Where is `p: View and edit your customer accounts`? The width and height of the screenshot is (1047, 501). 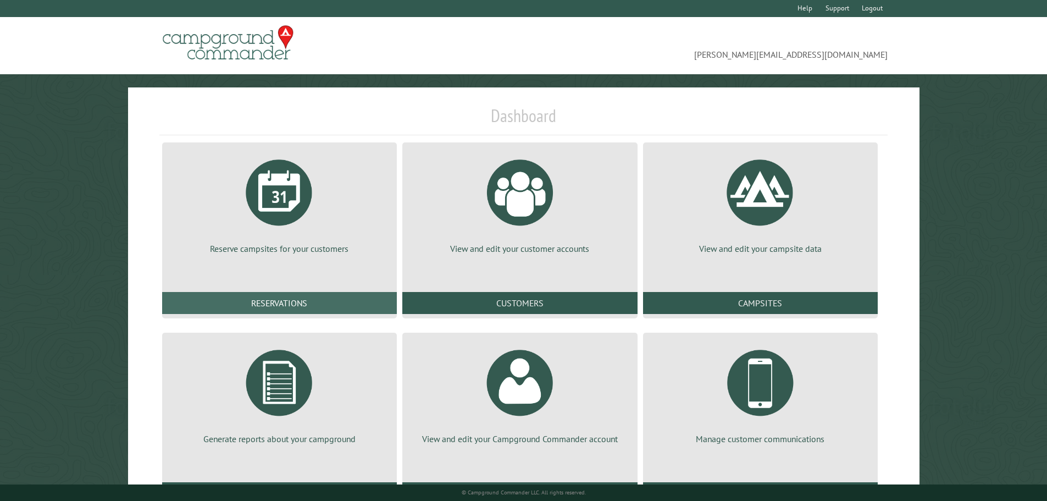 p: View and edit your customer accounts is located at coordinates (520, 249).